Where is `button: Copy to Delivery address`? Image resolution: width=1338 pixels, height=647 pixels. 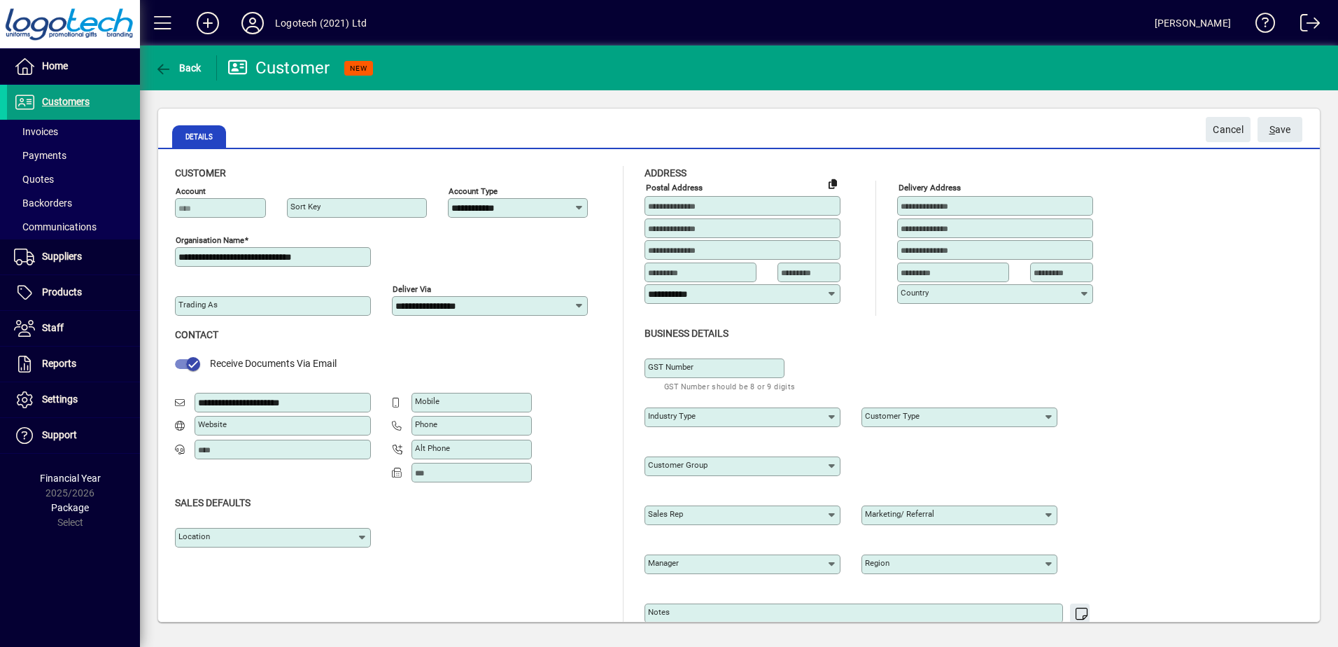 button: Copy to Delivery address is located at coordinates (833, 183).